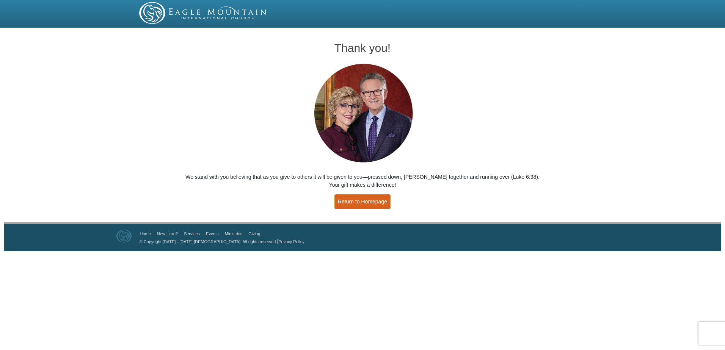  What do you see at coordinates (145, 234) in the screenshot?
I see `a: Home` at bounding box center [145, 234].